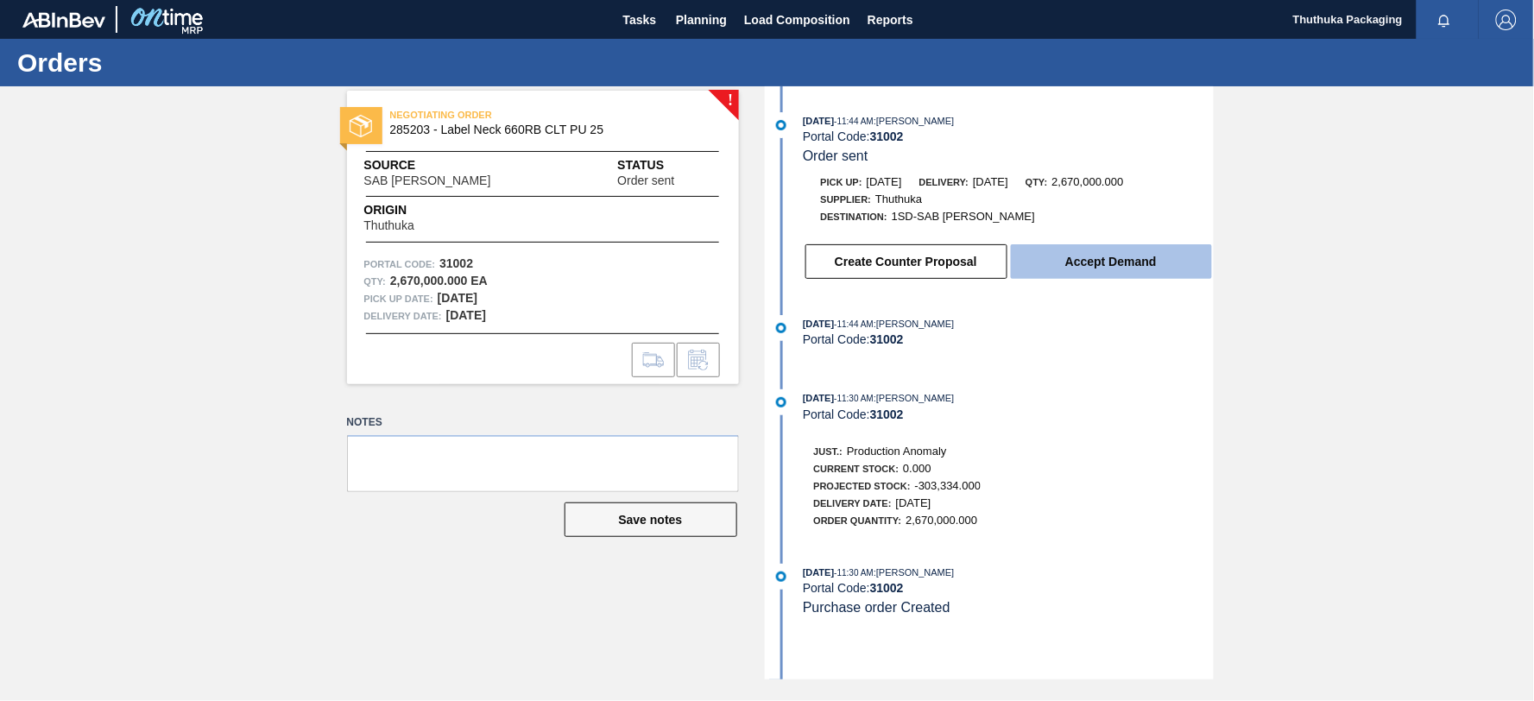 This screenshot has height=701, width=1534. What do you see at coordinates (948, 485) in the screenshot?
I see `span: -303,334.000` at bounding box center [948, 485].